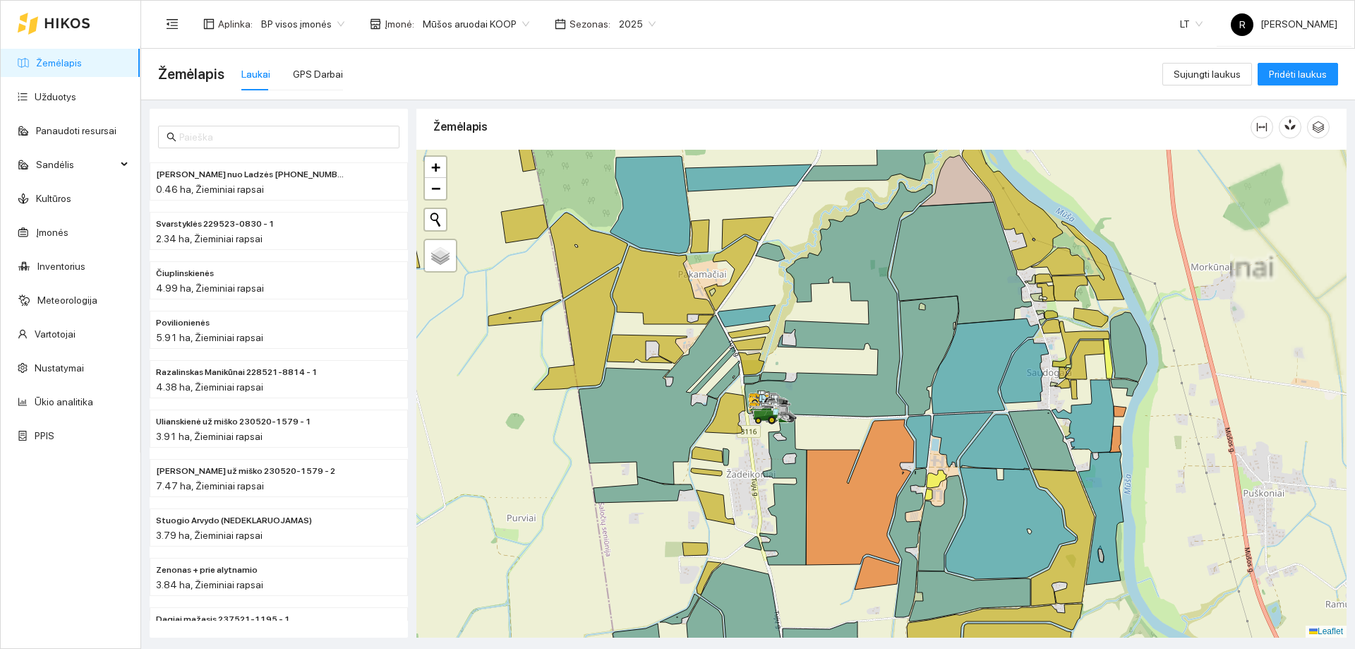  Describe the element at coordinates (1298, 74) in the screenshot. I see `a: Pridėti laukus` at that location.